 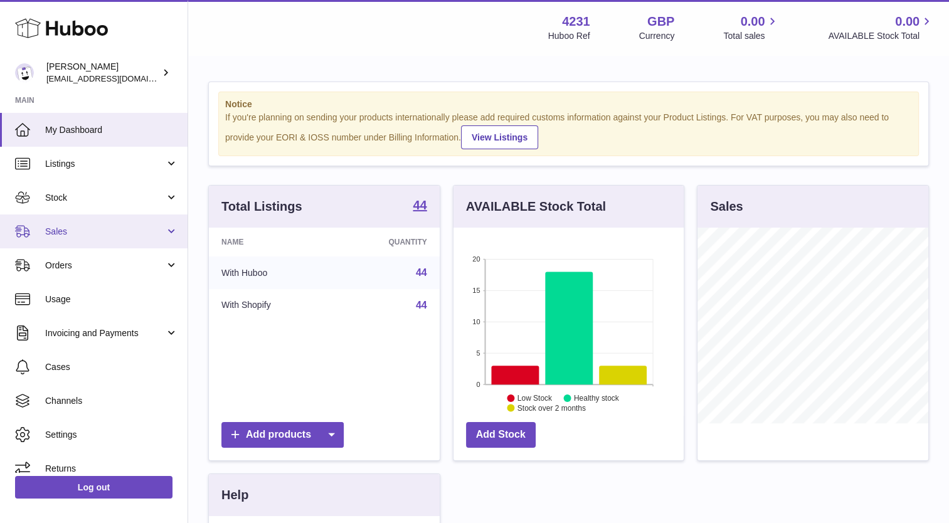 What do you see at coordinates (576, 21) in the screenshot?
I see `strong: 4231` at bounding box center [576, 21].